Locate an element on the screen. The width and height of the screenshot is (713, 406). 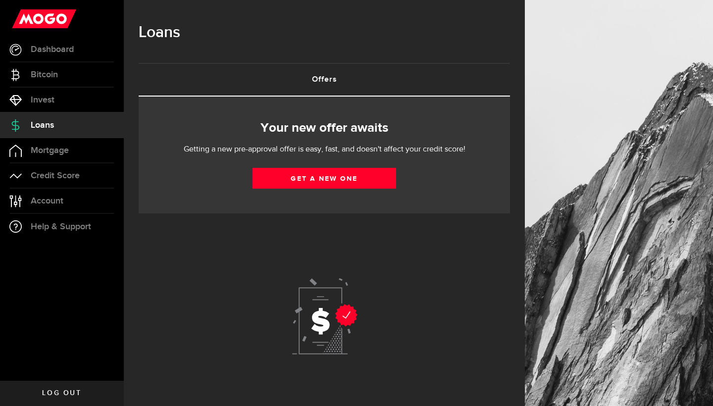
span: Bitcoin is located at coordinates (44, 75).